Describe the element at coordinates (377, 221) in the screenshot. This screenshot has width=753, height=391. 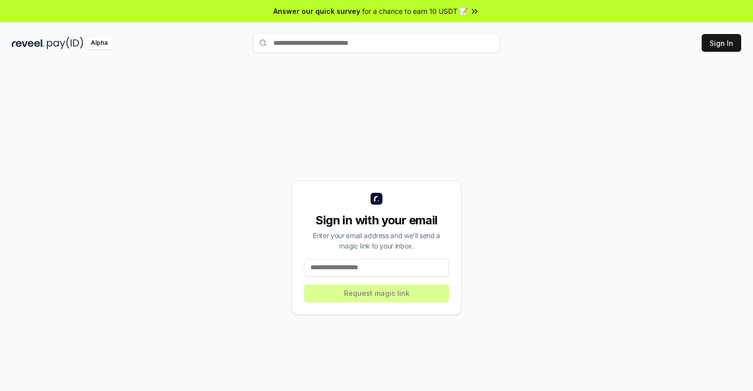
I see `div: Sign in with your email` at that location.